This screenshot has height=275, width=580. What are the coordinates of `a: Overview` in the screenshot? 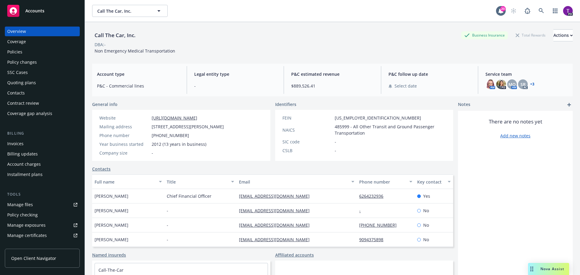 It's located at (42, 31).